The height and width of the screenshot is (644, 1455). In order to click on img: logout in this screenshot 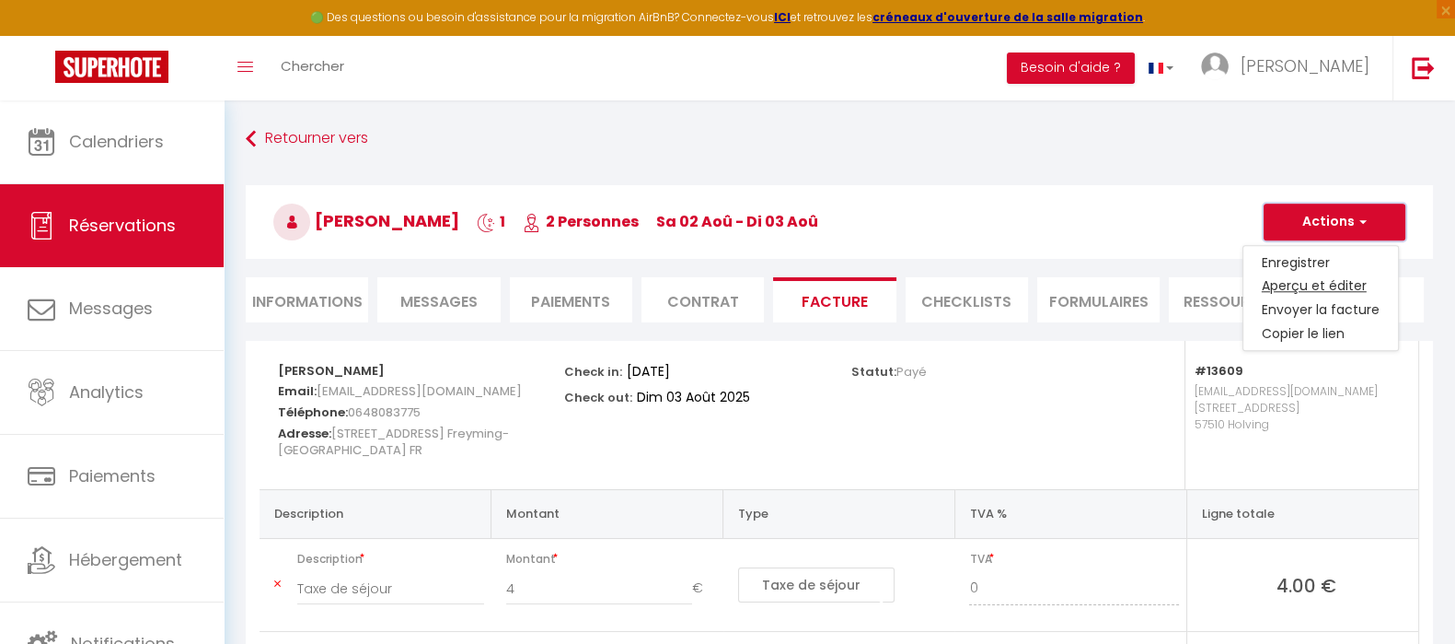, I will do `click(1423, 67)`.